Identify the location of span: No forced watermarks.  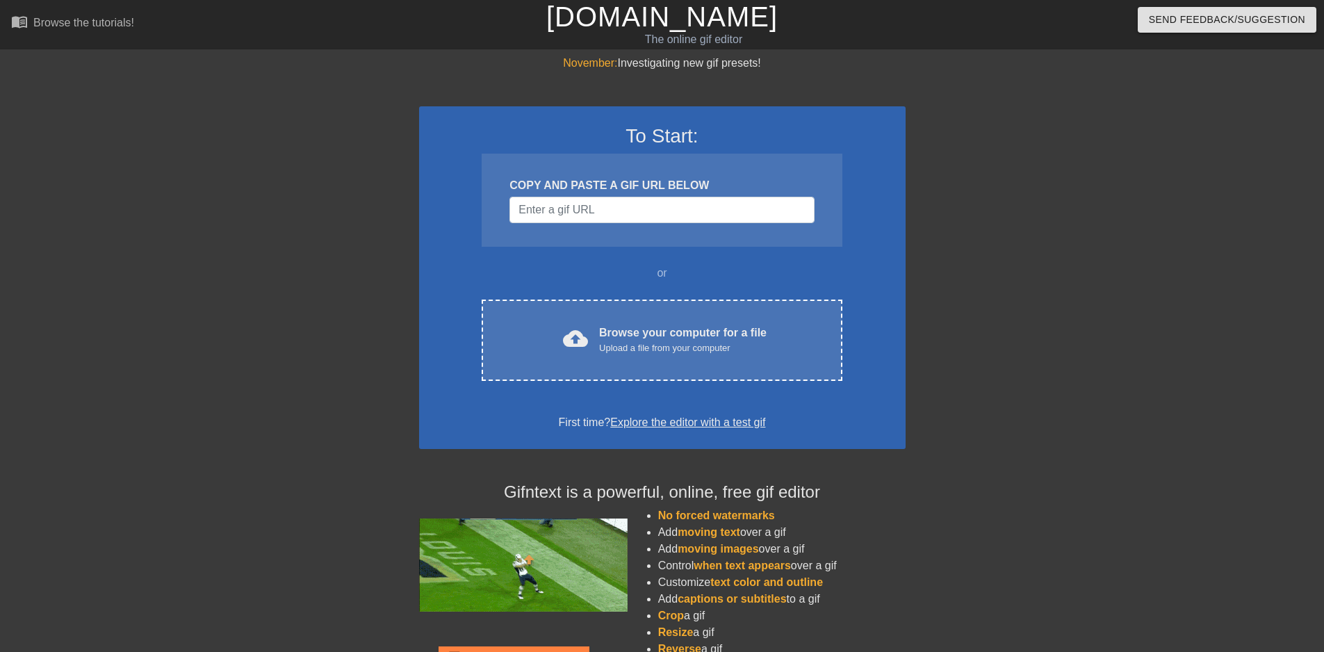
(717, 515).